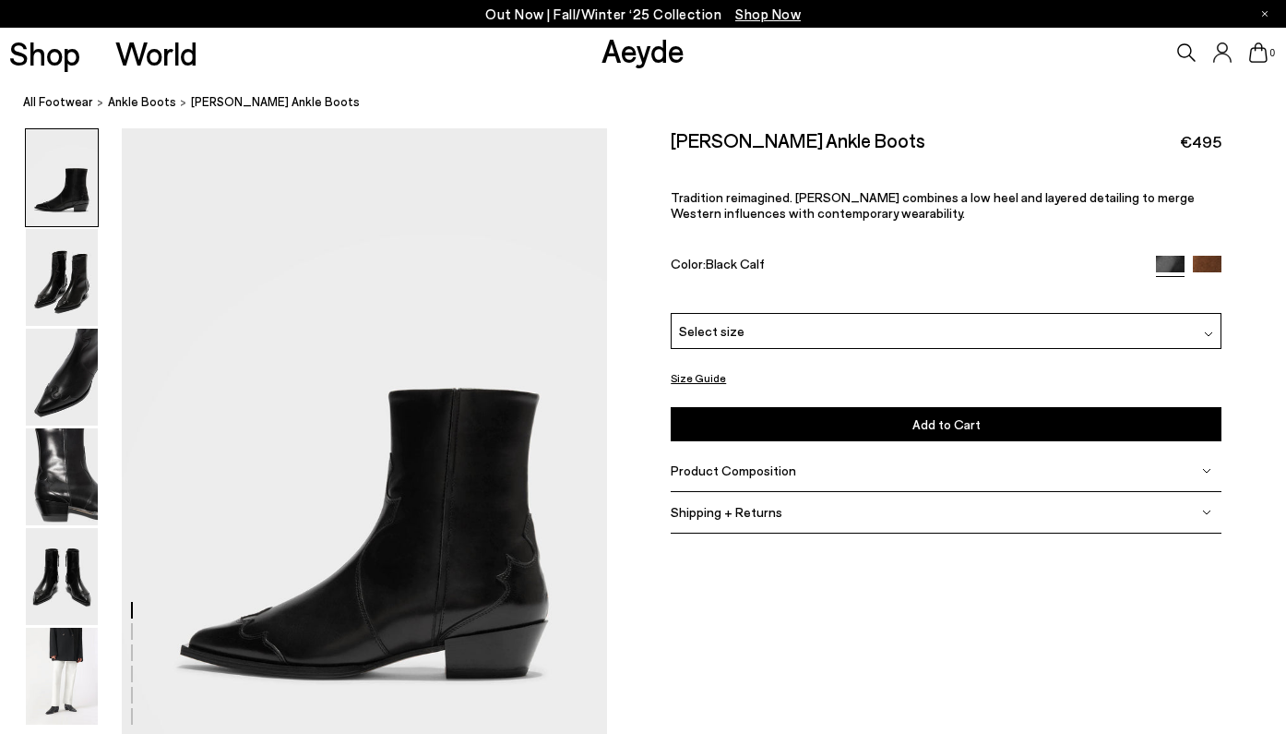  Describe the element at coordinates (768, 14) in the screenshot. I see `span: Navigate to /collections/new-in` at that location.